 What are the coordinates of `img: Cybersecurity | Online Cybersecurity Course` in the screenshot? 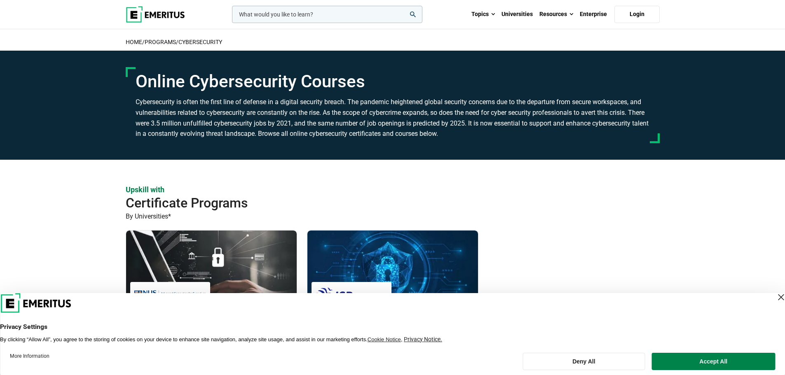 It's located at (211, 272).